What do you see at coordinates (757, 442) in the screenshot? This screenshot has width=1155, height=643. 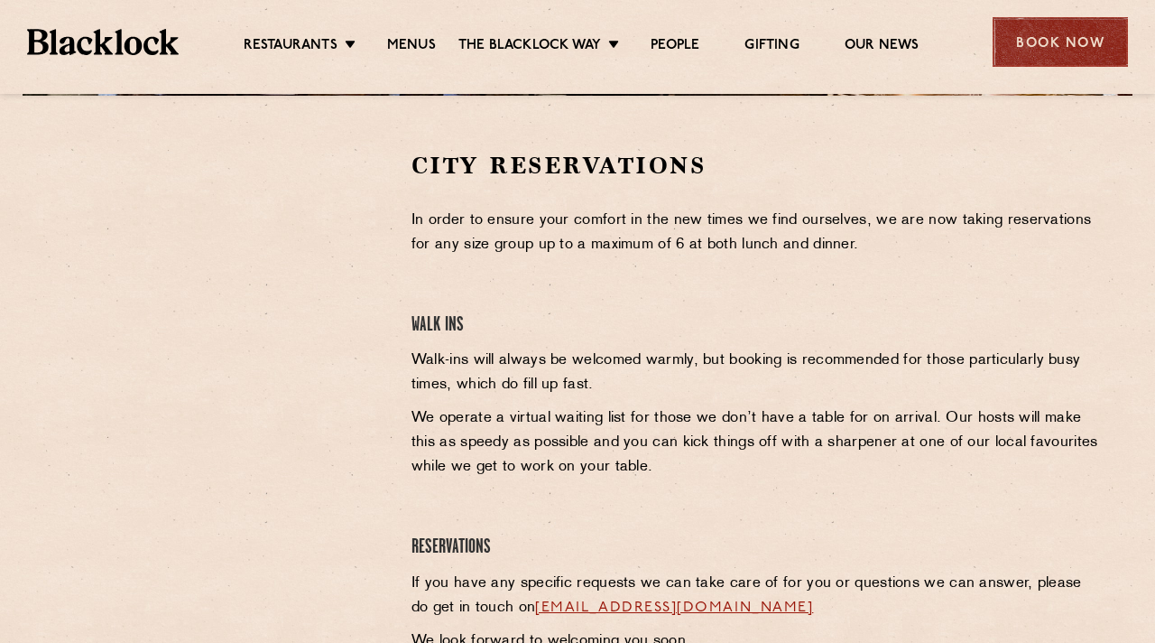 I see `p: We operate a virtual waiting list for those we don’t have a table for on arrival. Our hosts will ...` at bounding box center [757, 442].